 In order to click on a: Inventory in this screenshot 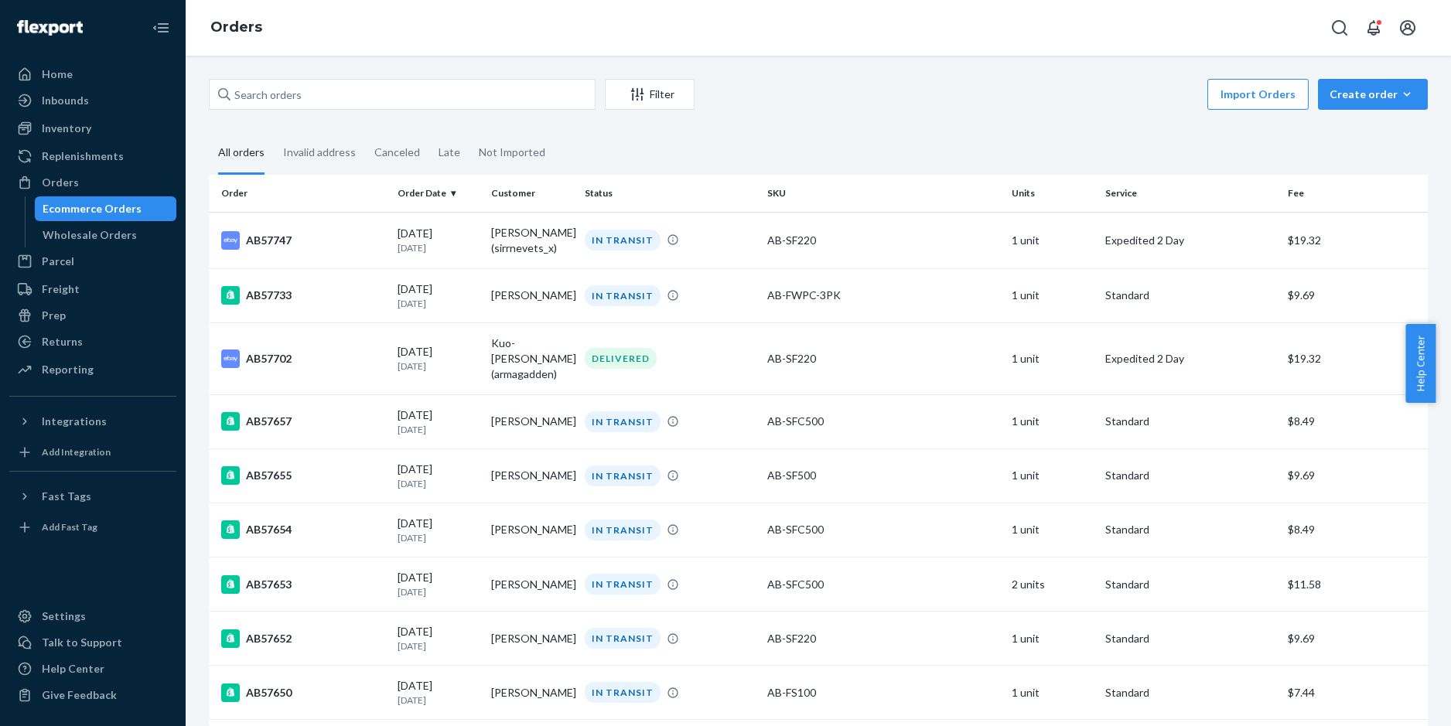, I will do `click(93, 128)`.